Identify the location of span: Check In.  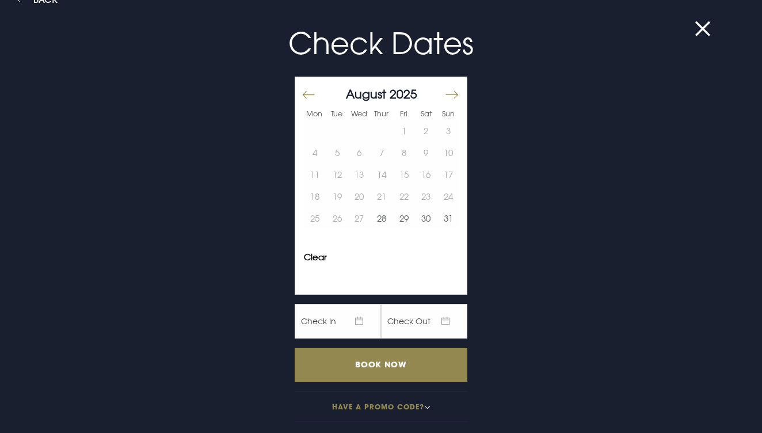
(338, 321).